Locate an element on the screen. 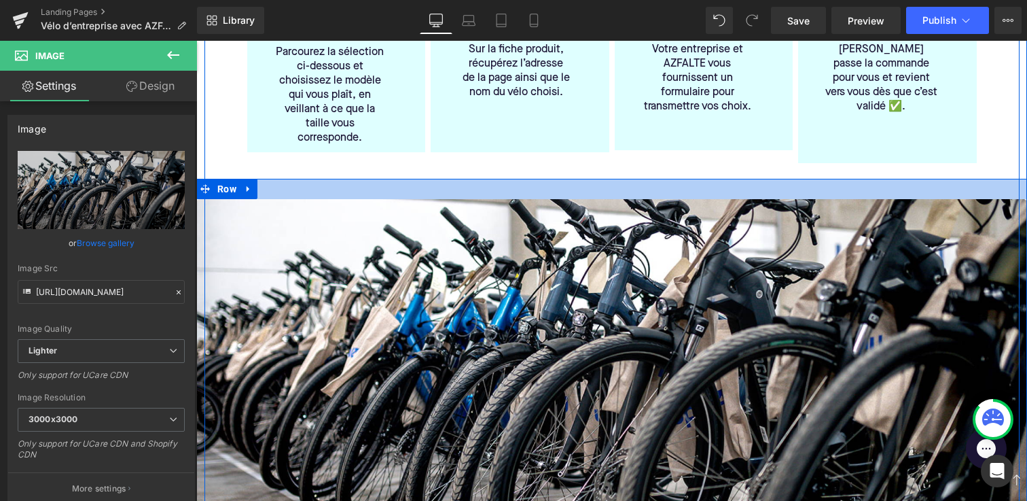 This screenshot has width=1027, height=501. span: Parcourez la sélection ci-dessous et choisissez le modèle qui vous plaît, en veillant à ce que la... is located at coordinates (133, 54).